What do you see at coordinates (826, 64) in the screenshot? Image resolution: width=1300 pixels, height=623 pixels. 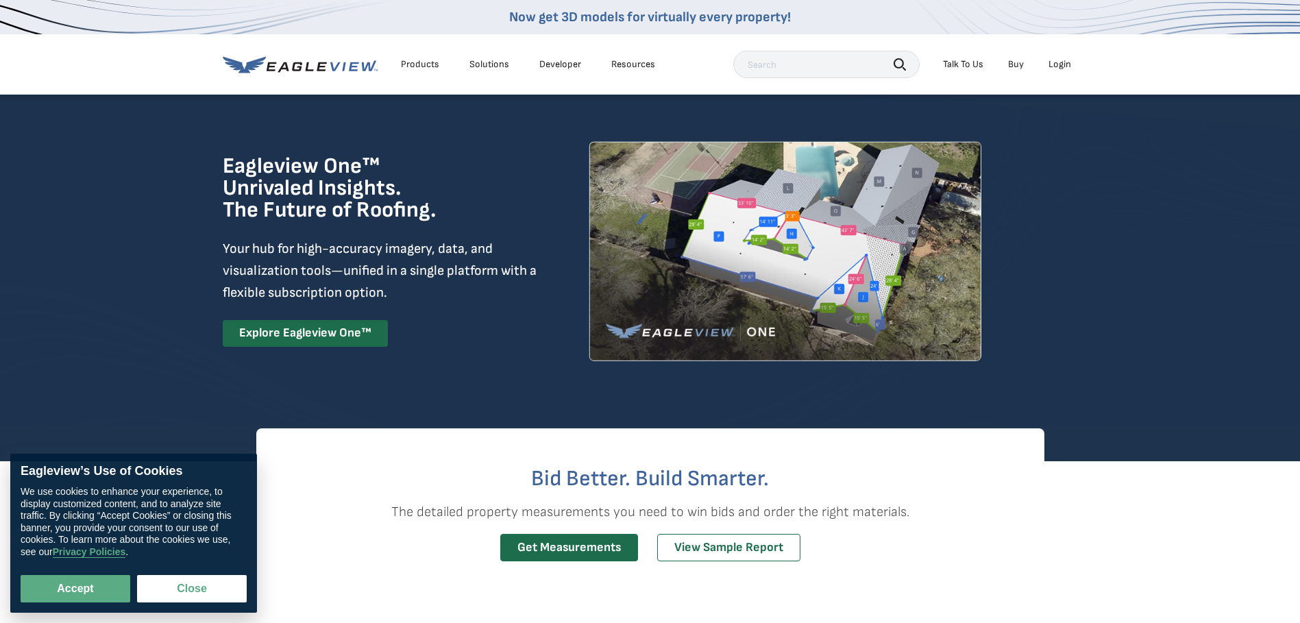 I see `input: Search` at bounding box center [826, 64].